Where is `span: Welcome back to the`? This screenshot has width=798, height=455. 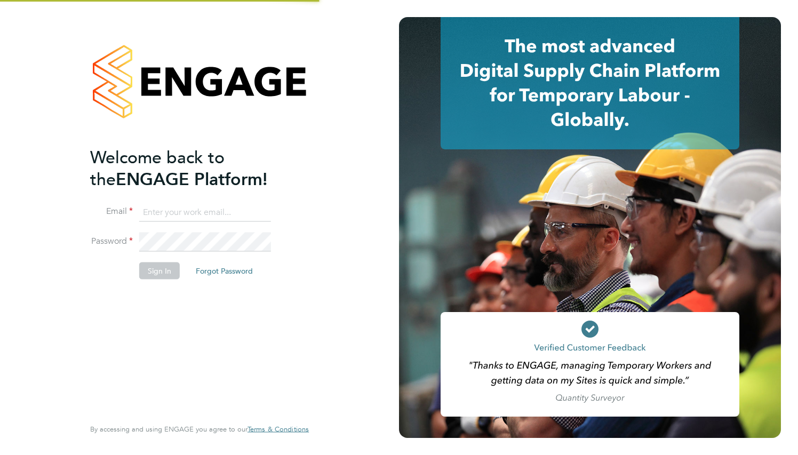 span: Welcome back to the is located at coordinates (157, 168).